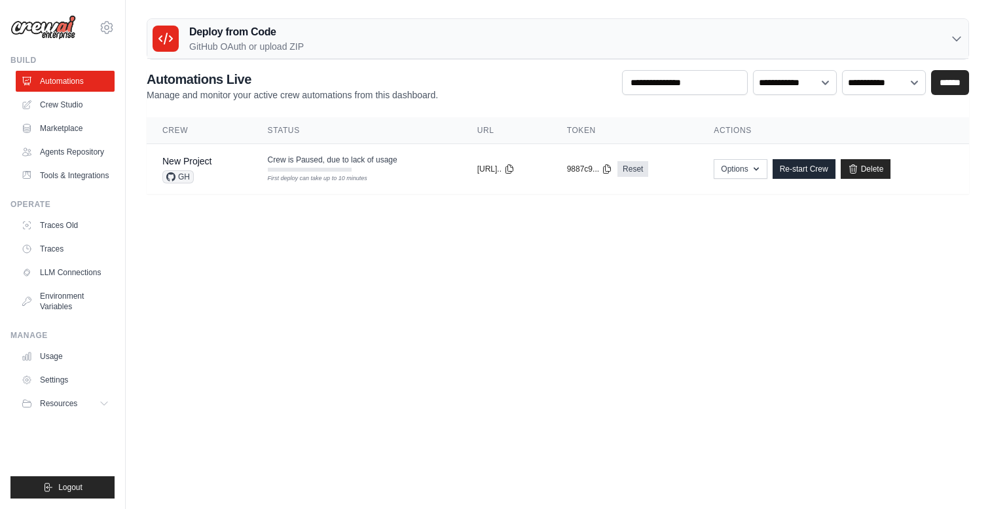  Describe the element at coordinates (310, 179) in the screenshot. I see `div: First deploy can take up to 10 minutes` at that location.